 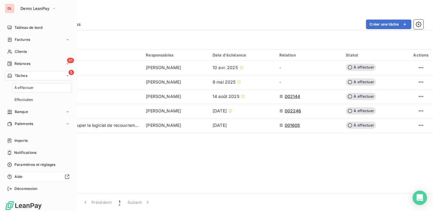 What do you see at coordinates (35, 165) in the screenshot?
I see `span: Paramètres et réglages` at bounding box center [35, 165].